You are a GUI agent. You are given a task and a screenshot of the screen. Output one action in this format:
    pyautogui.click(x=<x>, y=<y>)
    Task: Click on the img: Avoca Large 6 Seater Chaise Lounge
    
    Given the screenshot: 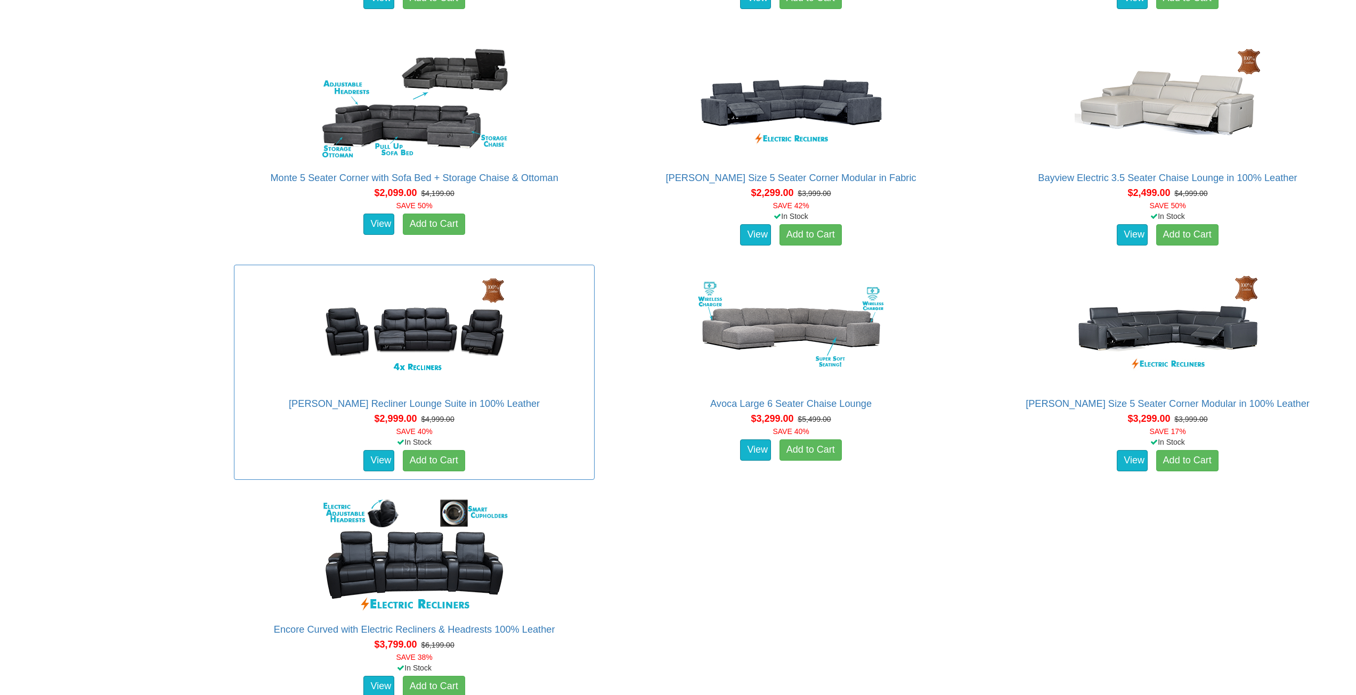 What is the action you would take?
    pyautogui.click(x=791, y=329)
    